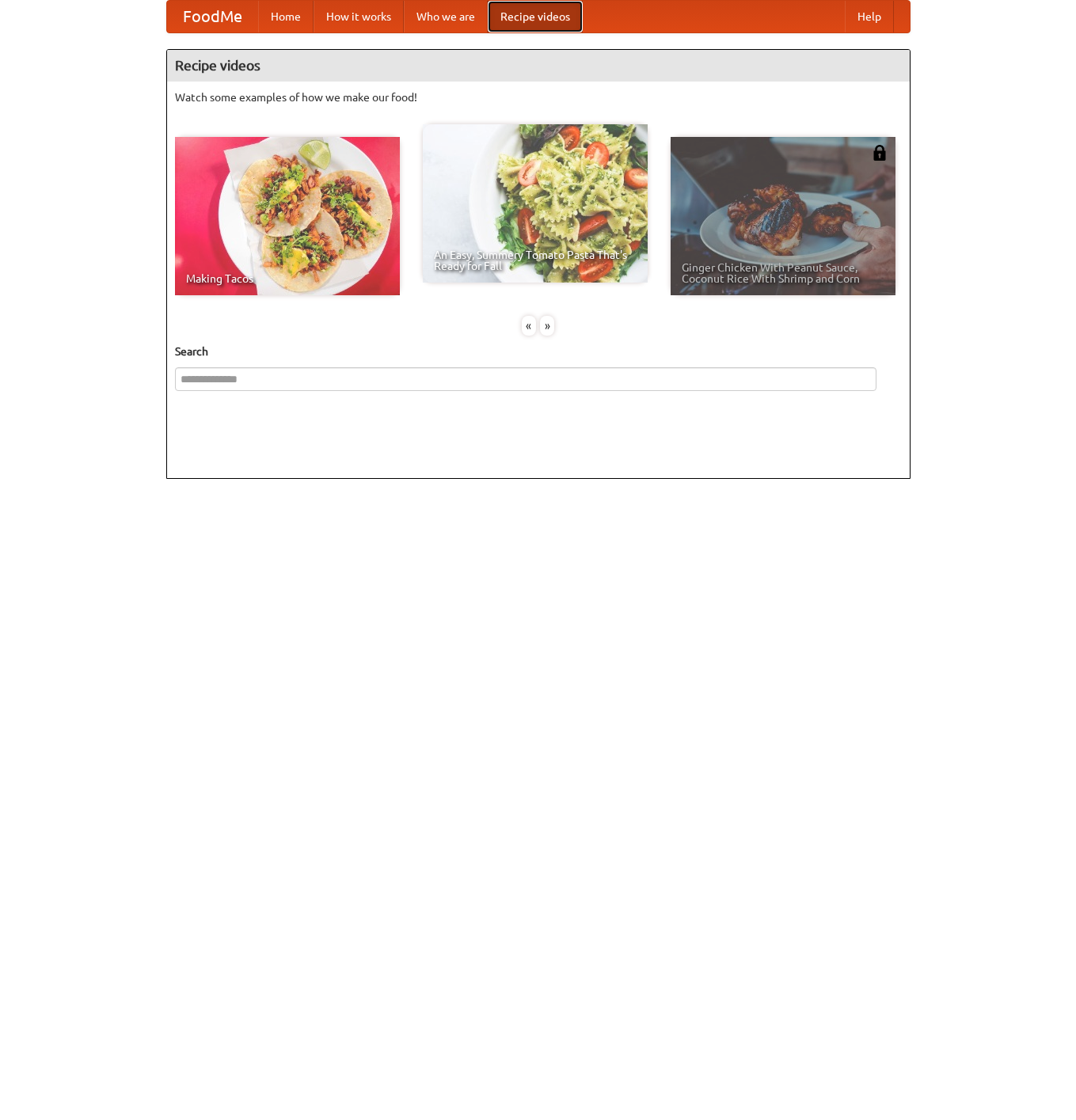 Image resolution: width=1076 pixels, height=1120 pixels. Describe the element at coordinates (879, 153) in the screenshot. I see `img: 483408.png` at that location.